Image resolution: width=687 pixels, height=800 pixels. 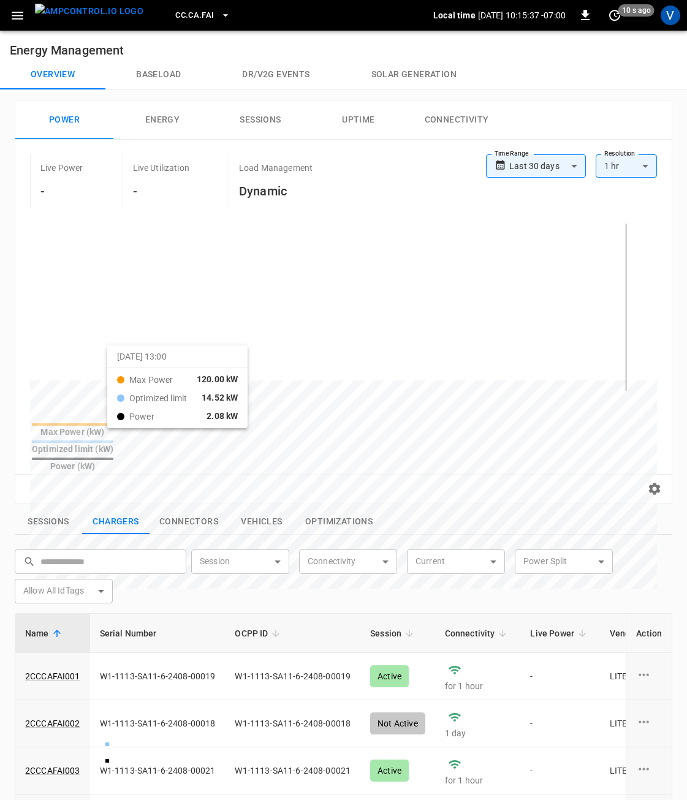 I want to click on button: show latest connectors, so click(x=189, y=522).